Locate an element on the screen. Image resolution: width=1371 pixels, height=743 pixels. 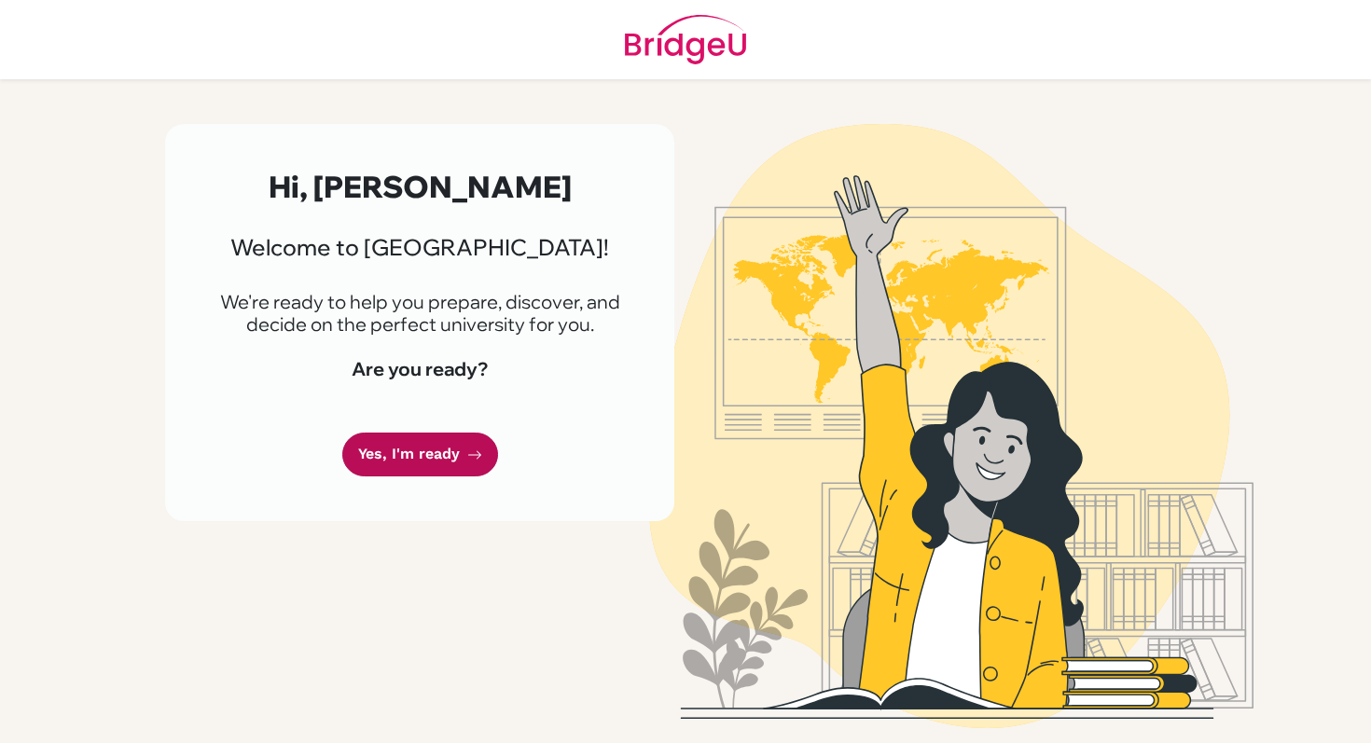
p: We're ready to help you prepare, discover, and decide on the perfect university for you. is located at coordinates (420, 313).